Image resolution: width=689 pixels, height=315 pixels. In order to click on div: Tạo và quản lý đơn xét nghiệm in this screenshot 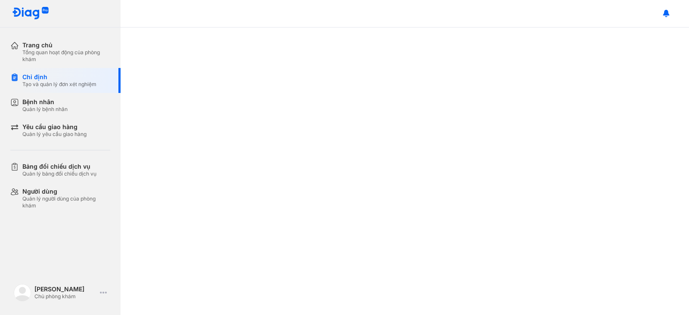, I will do `click(59, 84)`.